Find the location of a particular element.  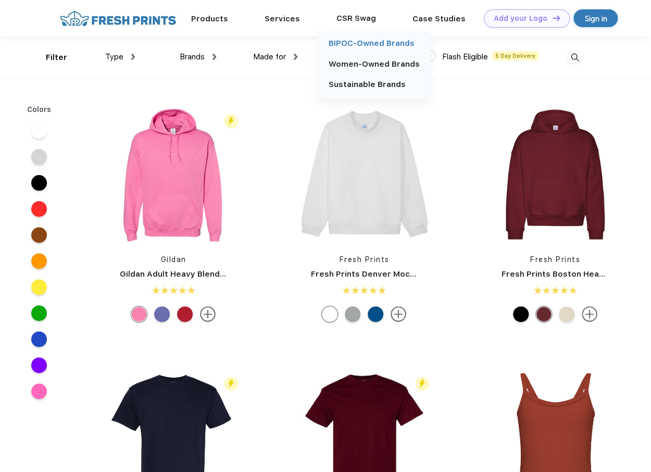

div: Azalea is located at coordinates (139, 314).